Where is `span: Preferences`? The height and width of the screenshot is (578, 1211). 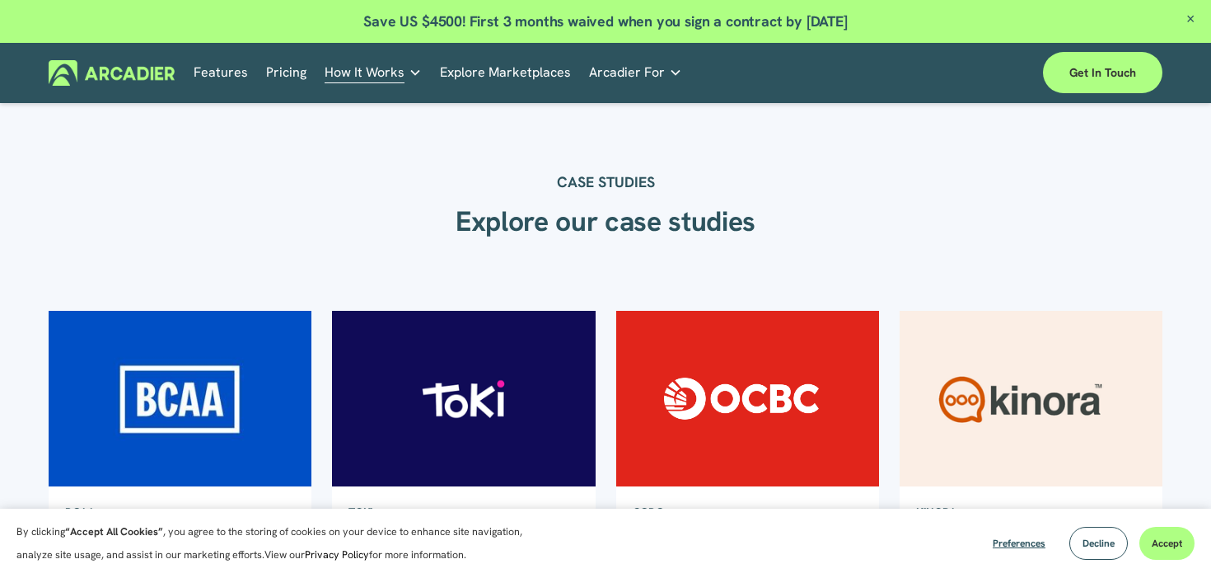 span: Preferences is located at coordinates (1019, 543).